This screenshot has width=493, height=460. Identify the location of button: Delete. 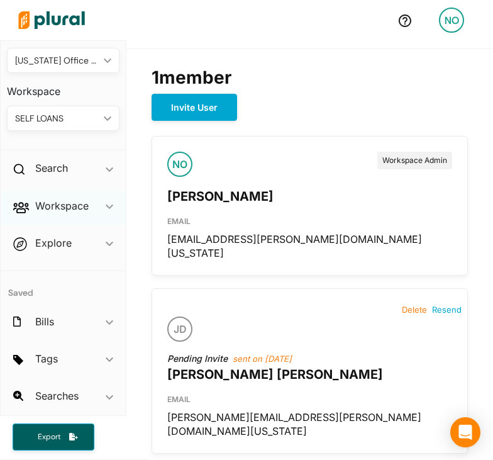
(414, 310).